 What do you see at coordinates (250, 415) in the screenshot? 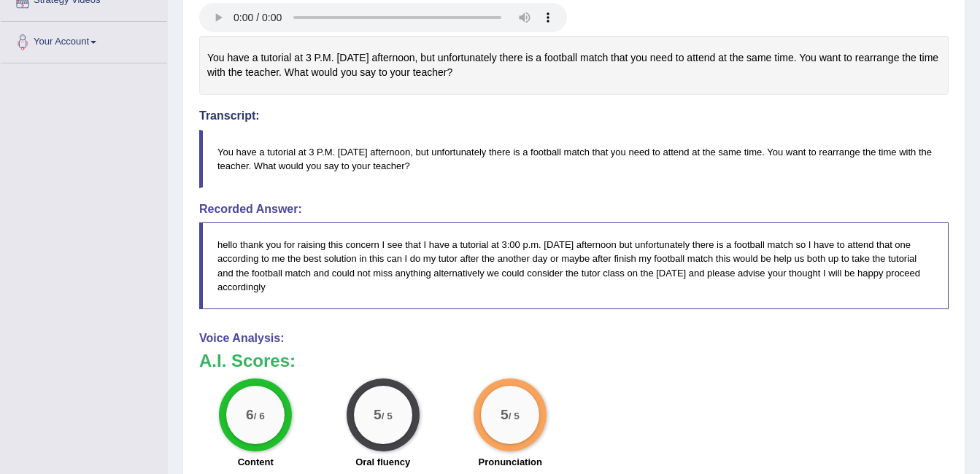
I see `big: 6` at bounding box center [250, 415].